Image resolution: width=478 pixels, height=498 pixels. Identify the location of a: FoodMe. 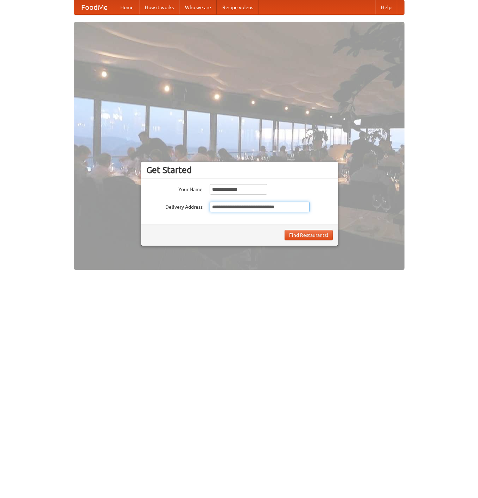
(94, 7).